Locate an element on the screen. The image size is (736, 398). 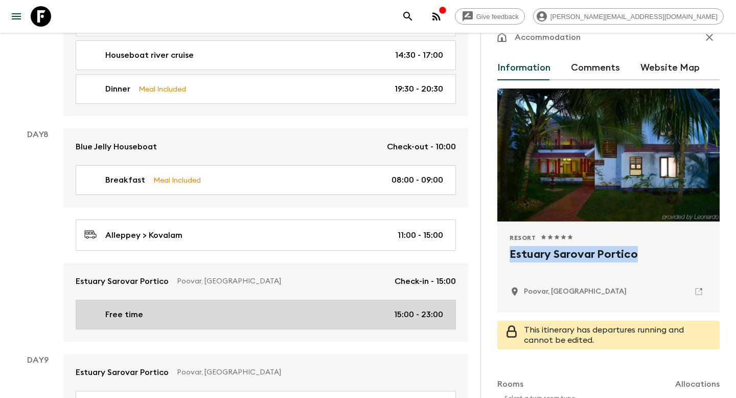
p: 15:00 - 23:00 is located at coordinates (419, 314).